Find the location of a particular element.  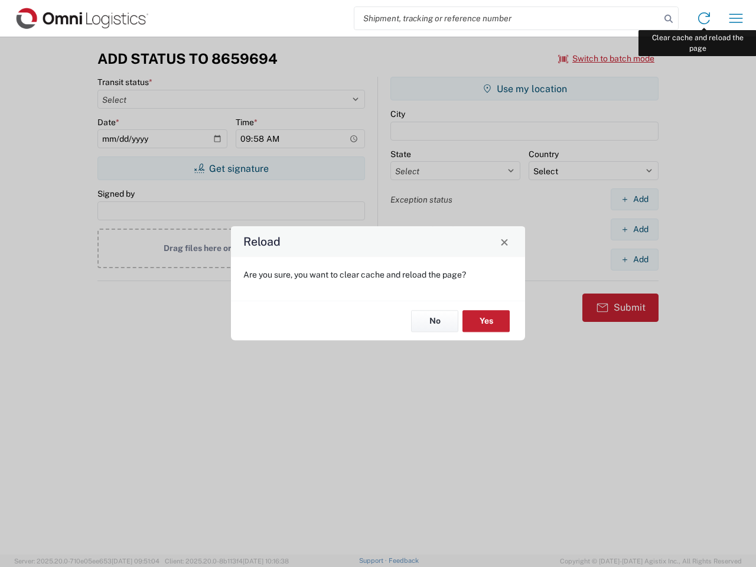

button: Yes is located at coordinates (486, 321).